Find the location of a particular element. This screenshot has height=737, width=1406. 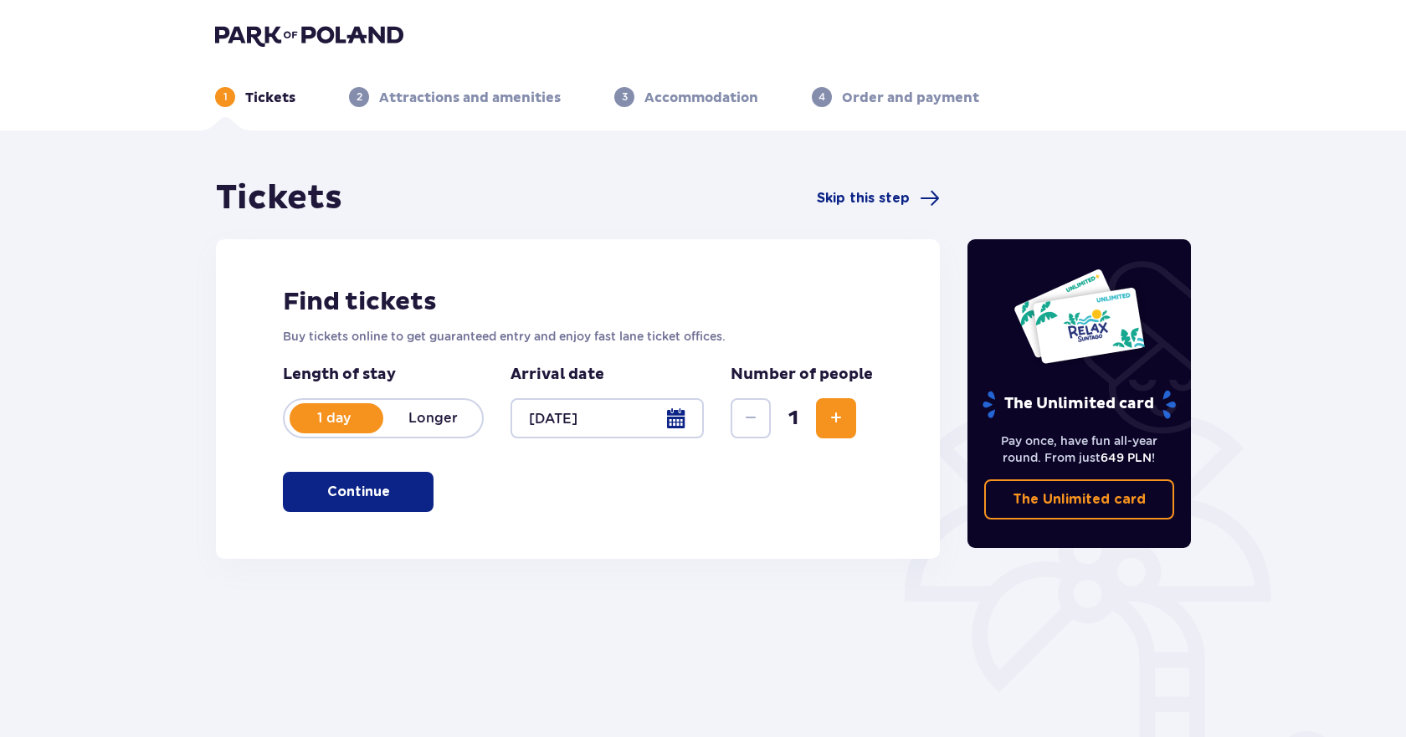

p: Accommodation is located at coordinates (701, 98).